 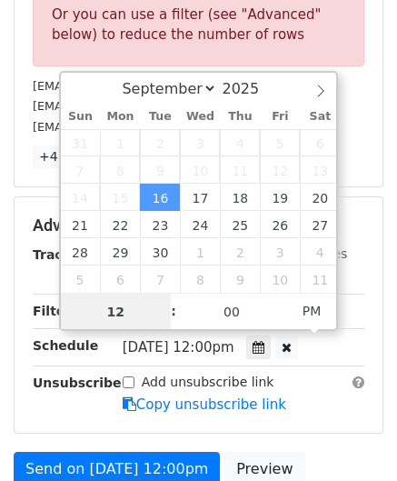 What do you see at coordinates (81, 197) in the screenshot?
I see `span: September 14, 2025` at bounding box center [81, 197].